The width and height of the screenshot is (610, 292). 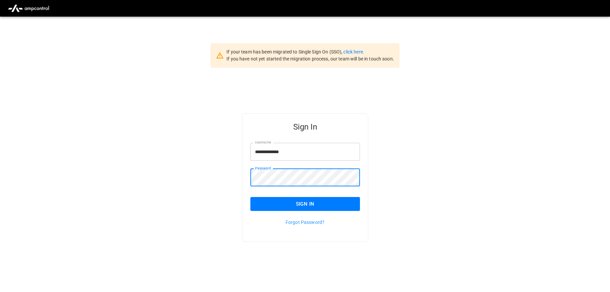 What do you see at coordinates (305, 204) in the screenshot?
I see `button: Sign In` at bounding box center [305, 204].